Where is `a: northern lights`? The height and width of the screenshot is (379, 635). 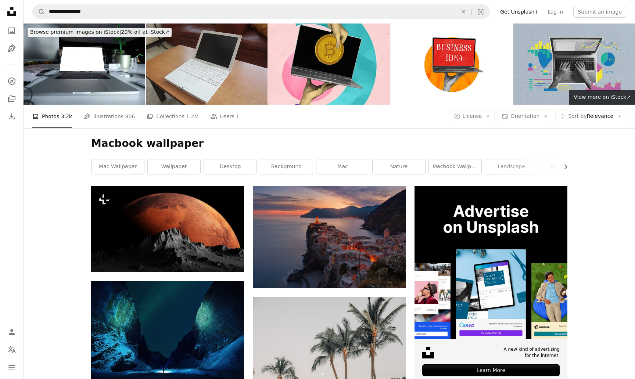 a: northern lights is located at coordinates (167, 332).